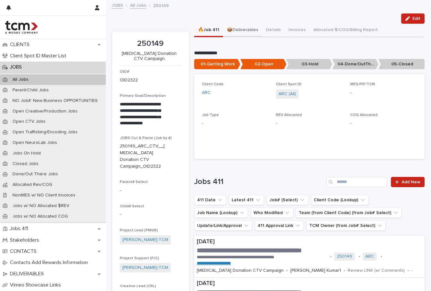 This screenshot has width=431, height=291. I want to click on span: Parent# Select, so click(134, 182).